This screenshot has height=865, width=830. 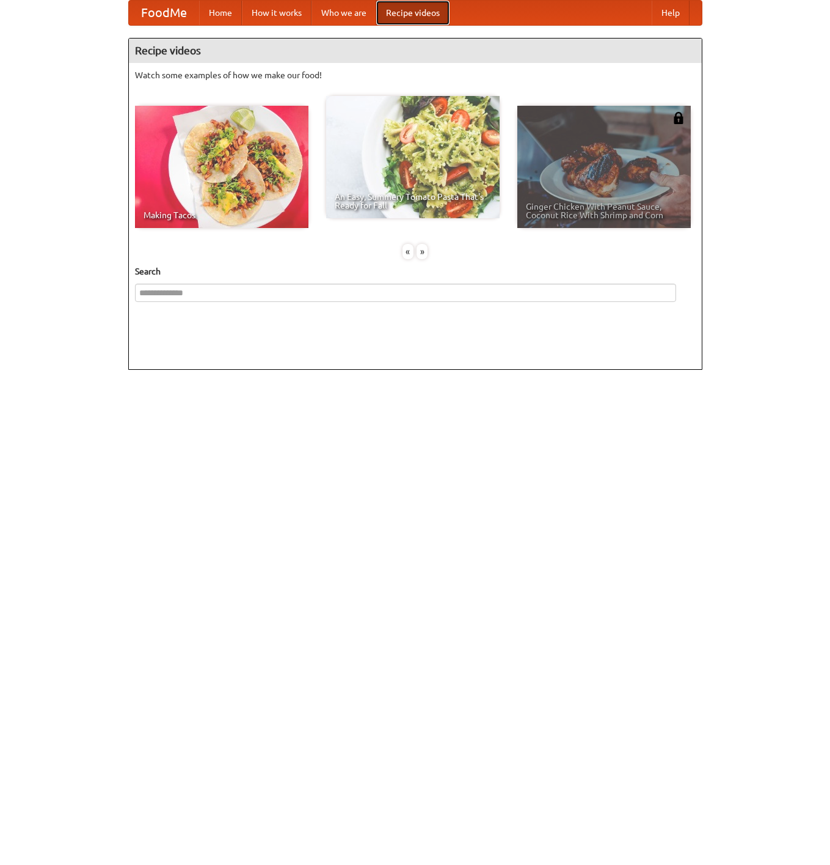 I want to click on span: An Easy, Summery Tomato Pasta That's Ready for Fall, so click(x=413, y=201).